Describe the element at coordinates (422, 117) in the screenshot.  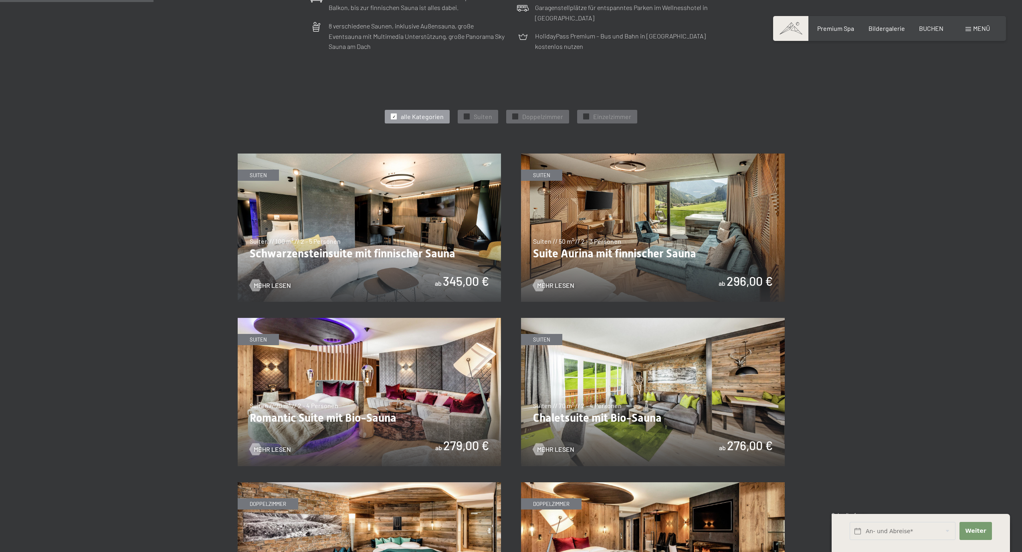
I see `span: alle Kategorien` at that location.